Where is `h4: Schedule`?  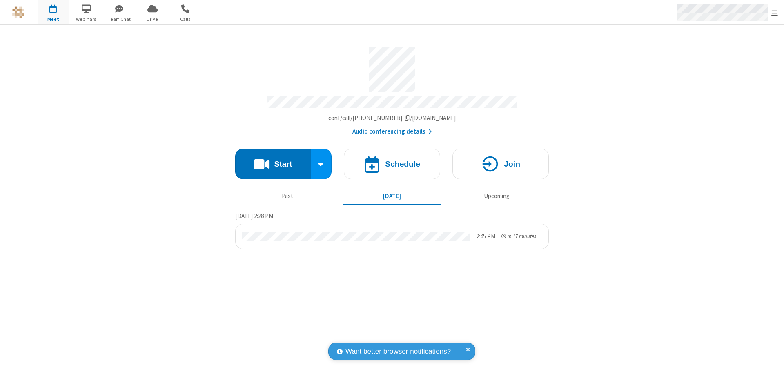
h4: Schedule is located at coordinates (403, 164).